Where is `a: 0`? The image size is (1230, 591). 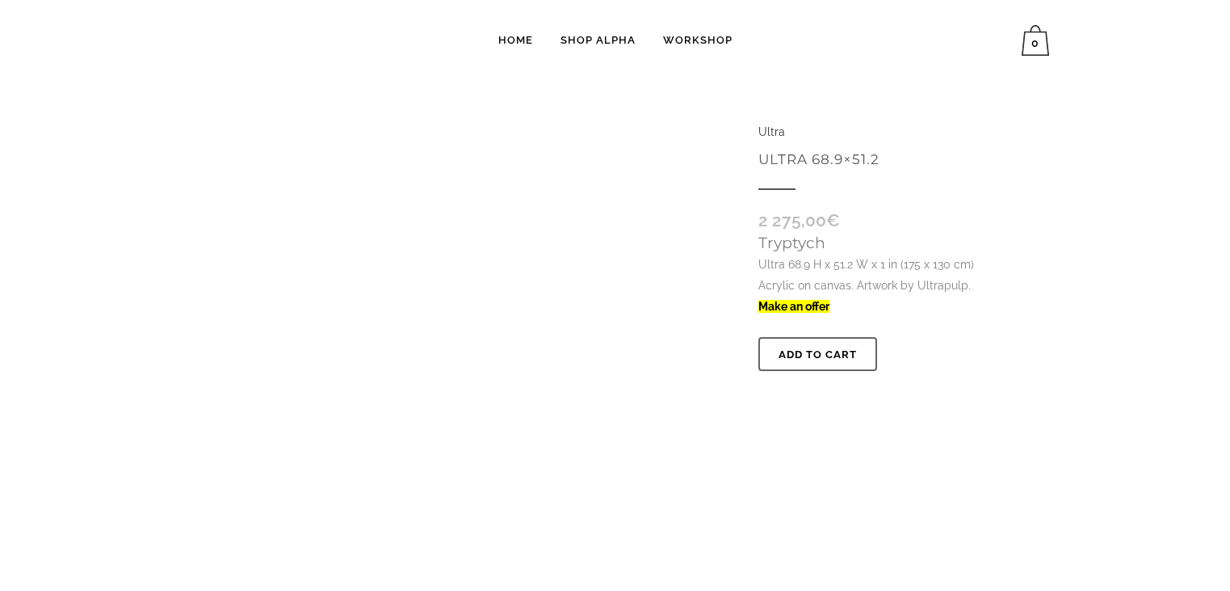
a: 0 is located at coordinates (1039, 40).